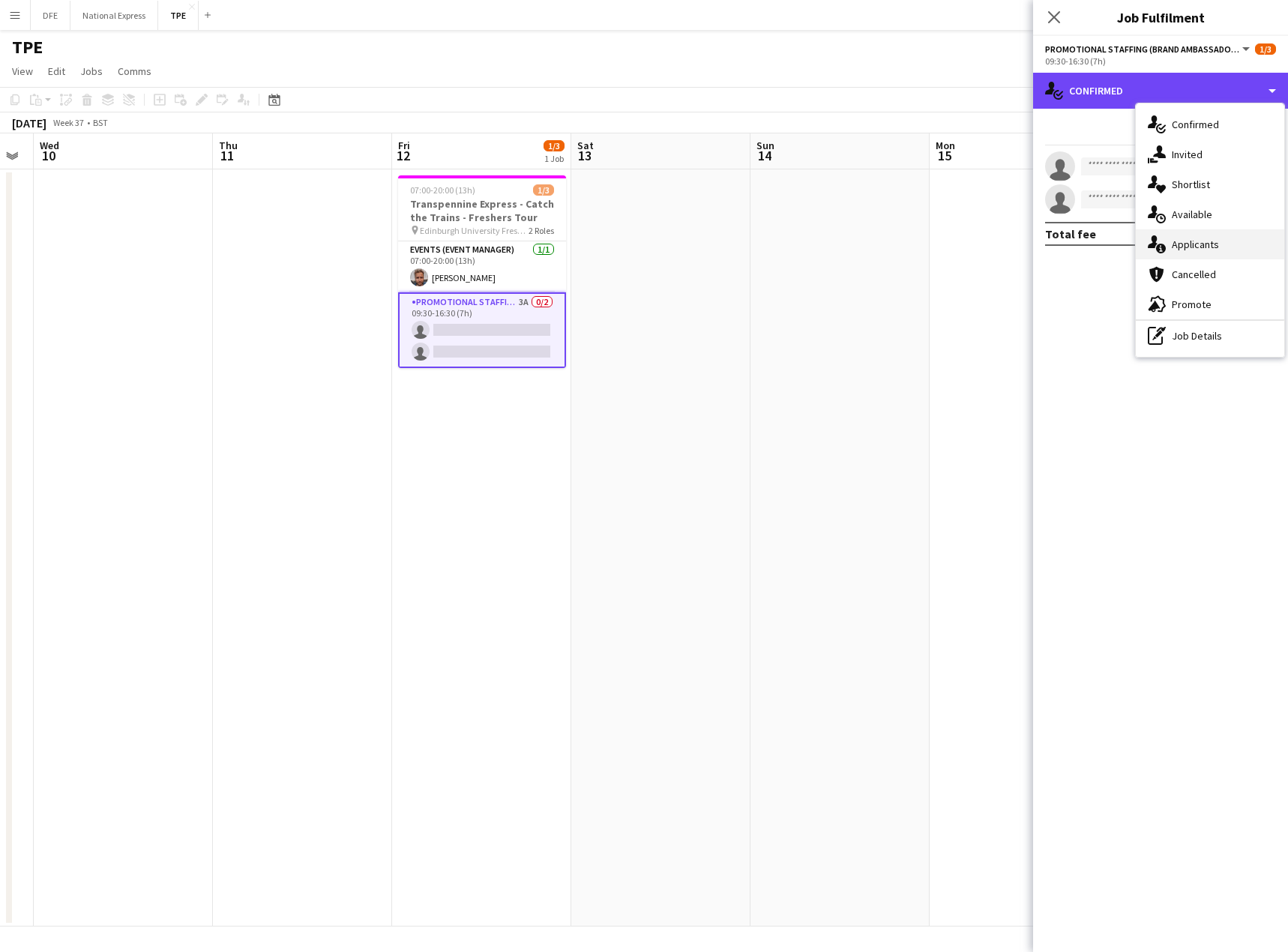 The height and width of the screenshot is (952, 1288). Describe the element at coordinates (403, 156) in the screenshot. I see `span: 12` at that location.